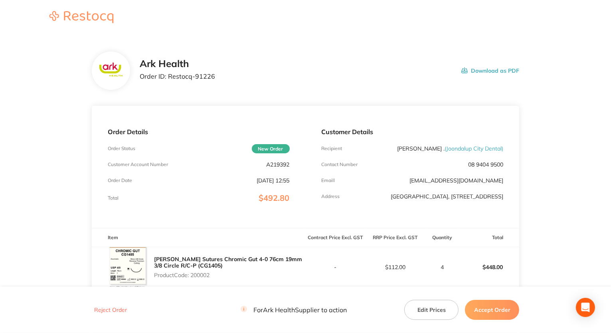  I want to click on p: $112.00, so click(396, 267).